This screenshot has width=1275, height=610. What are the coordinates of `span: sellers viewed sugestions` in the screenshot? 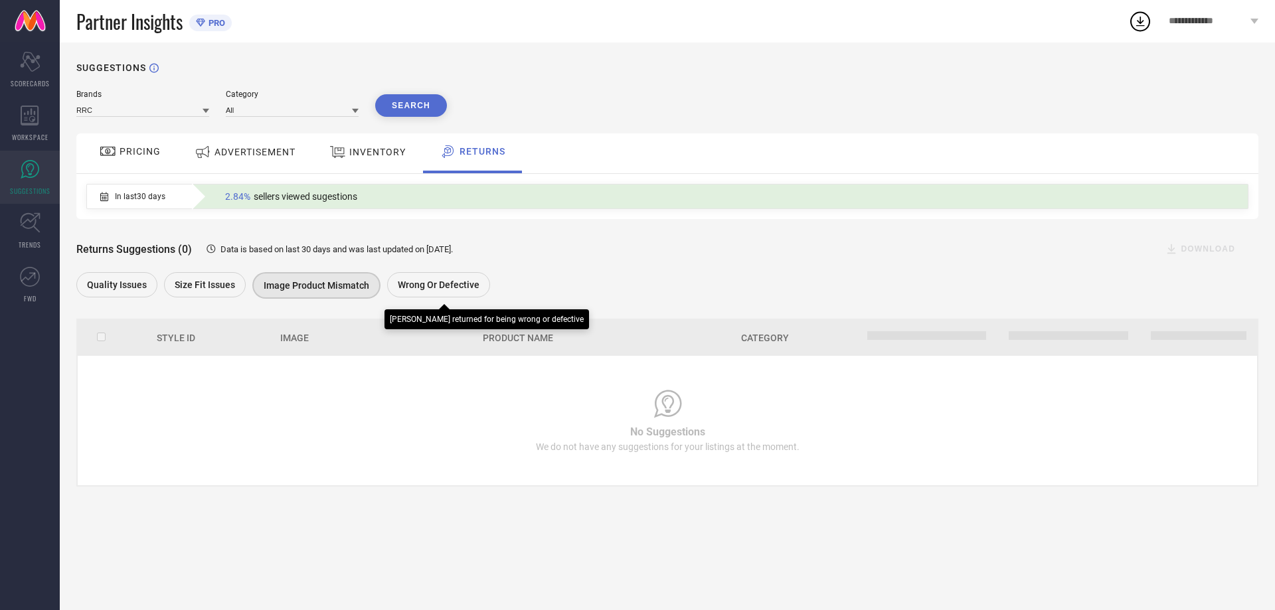 It's located at (305, 197).